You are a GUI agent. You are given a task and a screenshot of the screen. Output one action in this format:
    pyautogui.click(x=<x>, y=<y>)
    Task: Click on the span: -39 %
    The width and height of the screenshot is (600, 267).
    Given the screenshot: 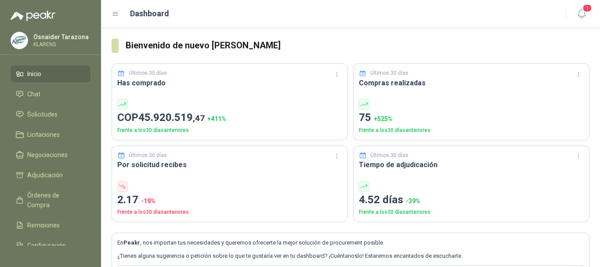 What is the action you would take?
    pyautogui.click(x=413, y=201)
    